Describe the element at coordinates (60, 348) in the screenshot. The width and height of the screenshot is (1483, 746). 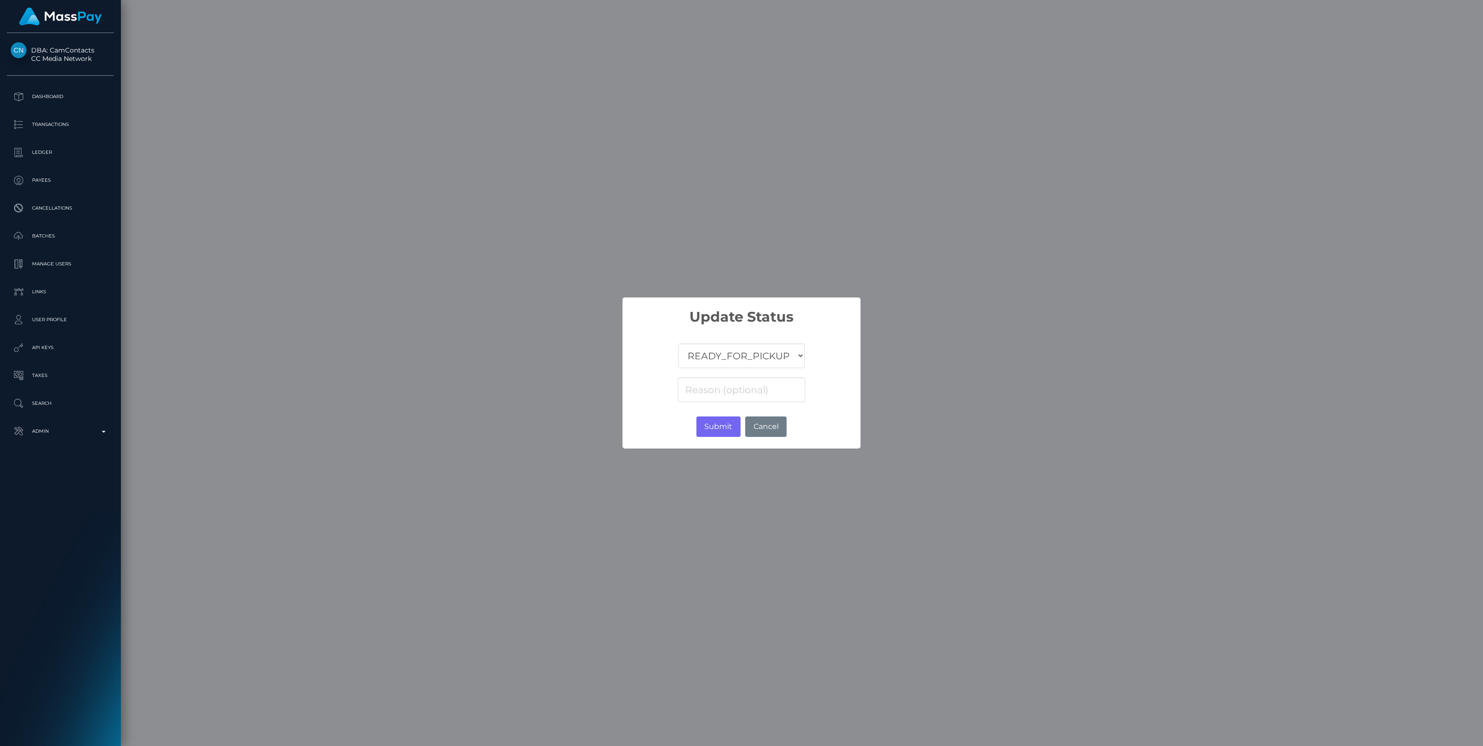
I see `p: API Keys` at that location.